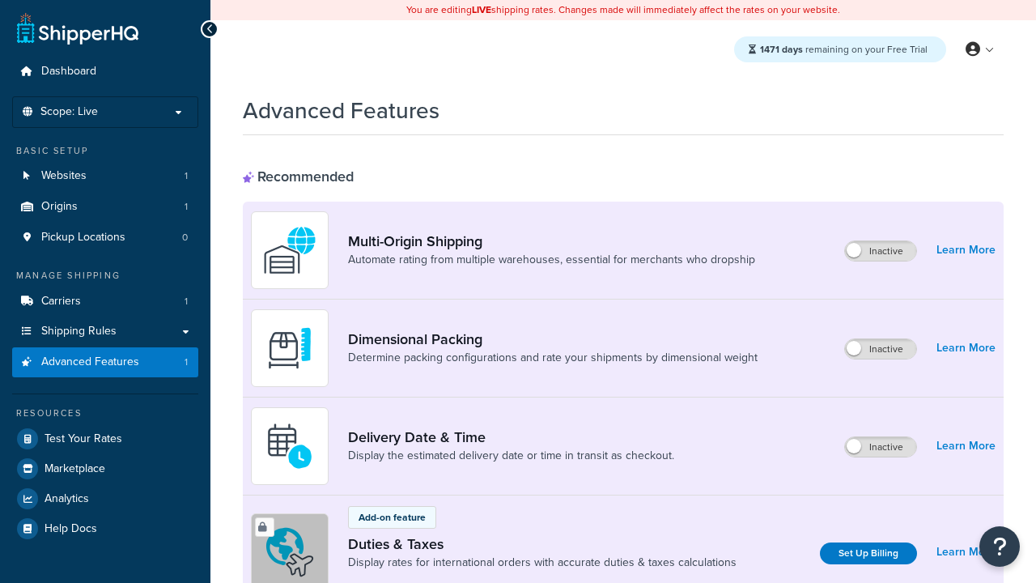 This screenshot has height=583, width=1036. Describe the element at coordinates (105, 301) in the screenshot. I see `a: Carriers1` at that location.